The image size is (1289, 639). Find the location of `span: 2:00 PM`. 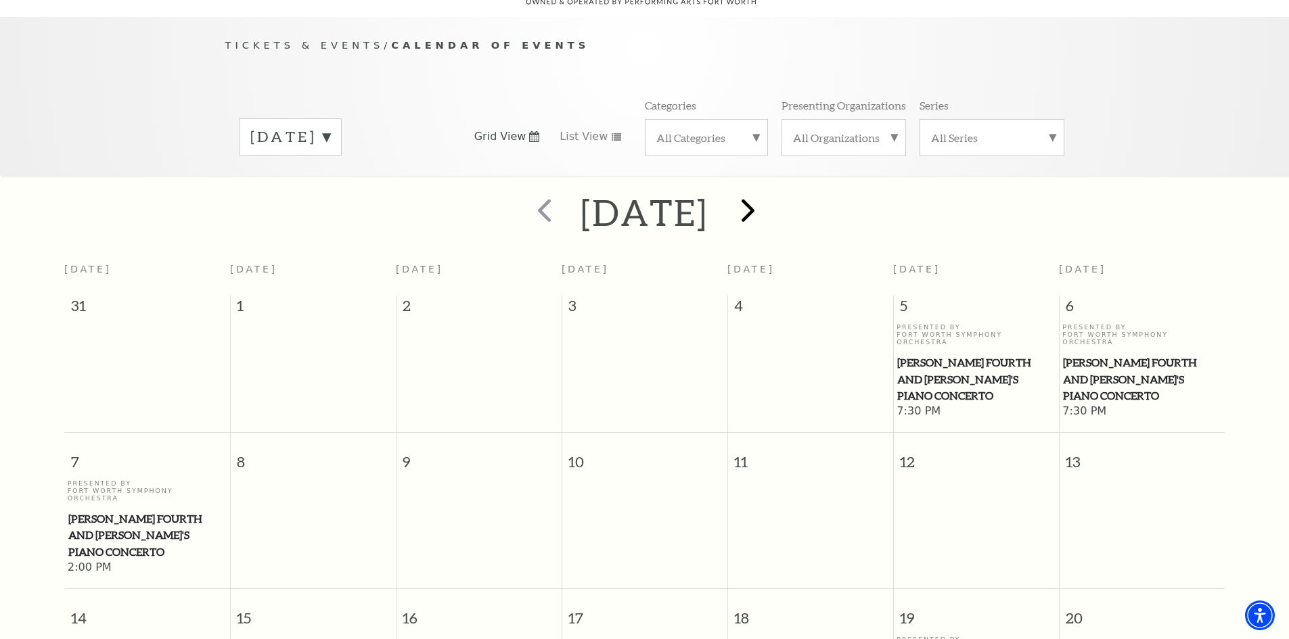

span: 2:00 PM is located at coordinates (147, 568).